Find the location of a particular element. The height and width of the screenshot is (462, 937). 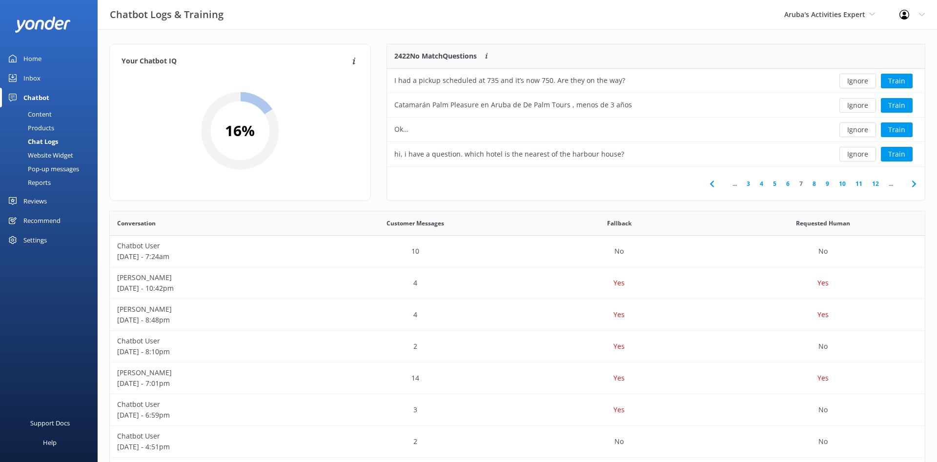

div: Reviews is located at coordinates (35, 201).